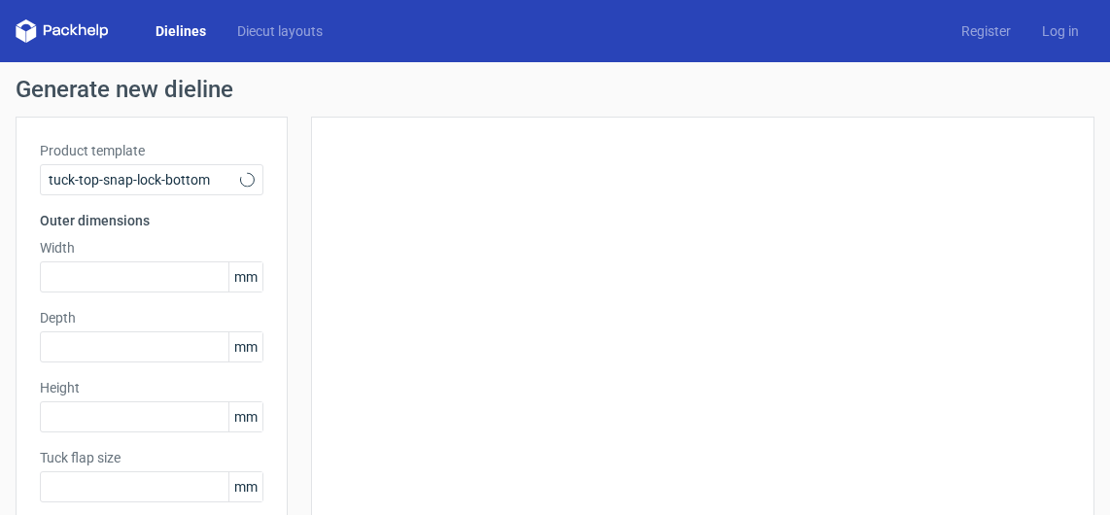  Describe the element at coordinates (555, 89) in the screenshot. I see `h1: Generate new dieline` at that location.